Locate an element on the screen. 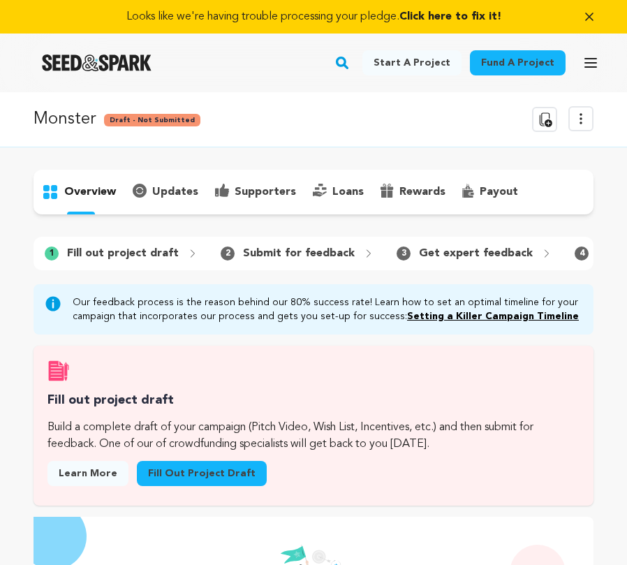 This screenshot has width=627, height=565. button: overview is located at coordinates (79, 192).